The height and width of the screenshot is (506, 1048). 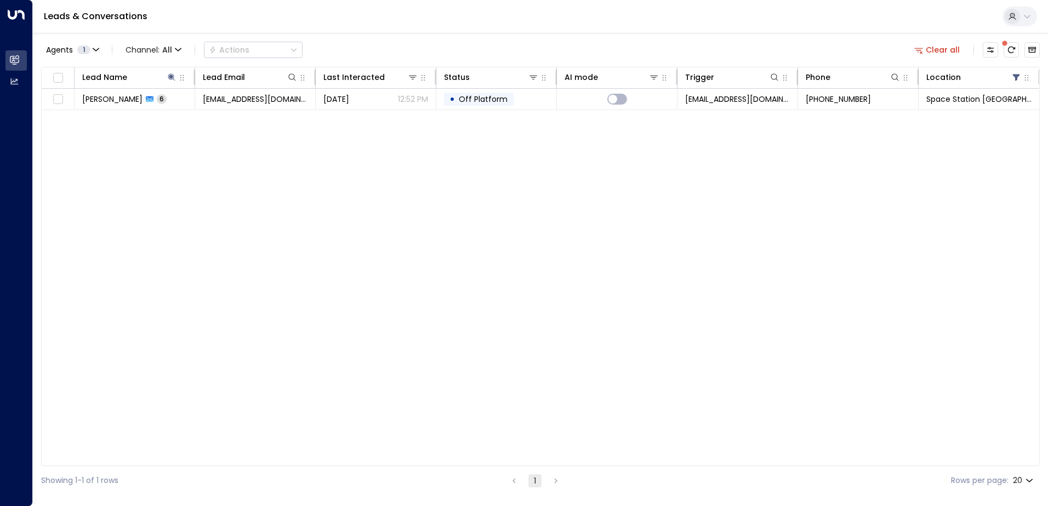 What do you see at coordinates (84, 50) in the screenshot?
I see `span: 1` at bounding box center [84, 50].